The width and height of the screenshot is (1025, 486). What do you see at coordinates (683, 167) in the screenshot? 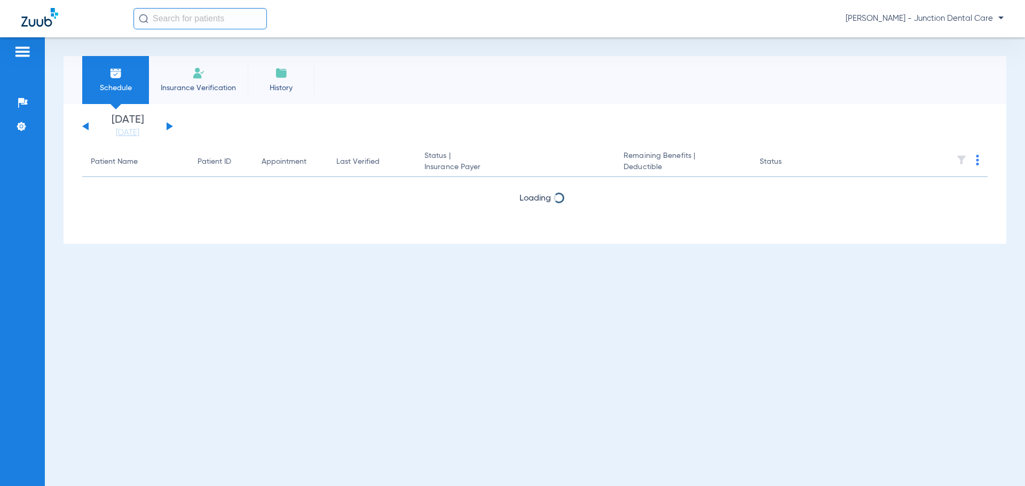
I see `span: Deductible` at bounding box center [683, 167].